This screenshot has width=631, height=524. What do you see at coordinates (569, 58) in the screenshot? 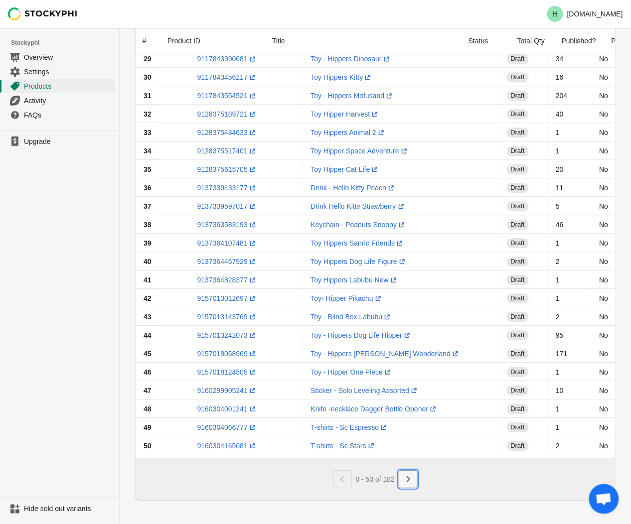
I see `td: 34` at bounding box center [569, 58].